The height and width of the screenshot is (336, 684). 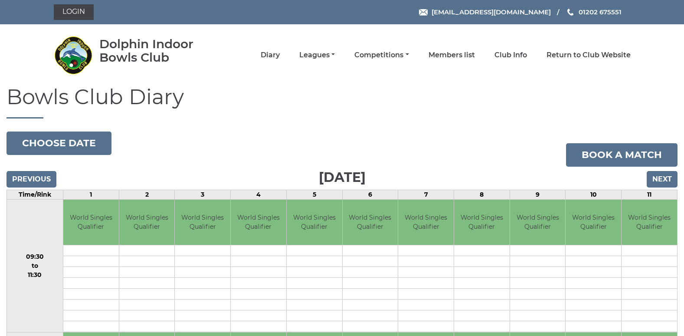 I want to click on td: 7, so click(x=426, y=194).